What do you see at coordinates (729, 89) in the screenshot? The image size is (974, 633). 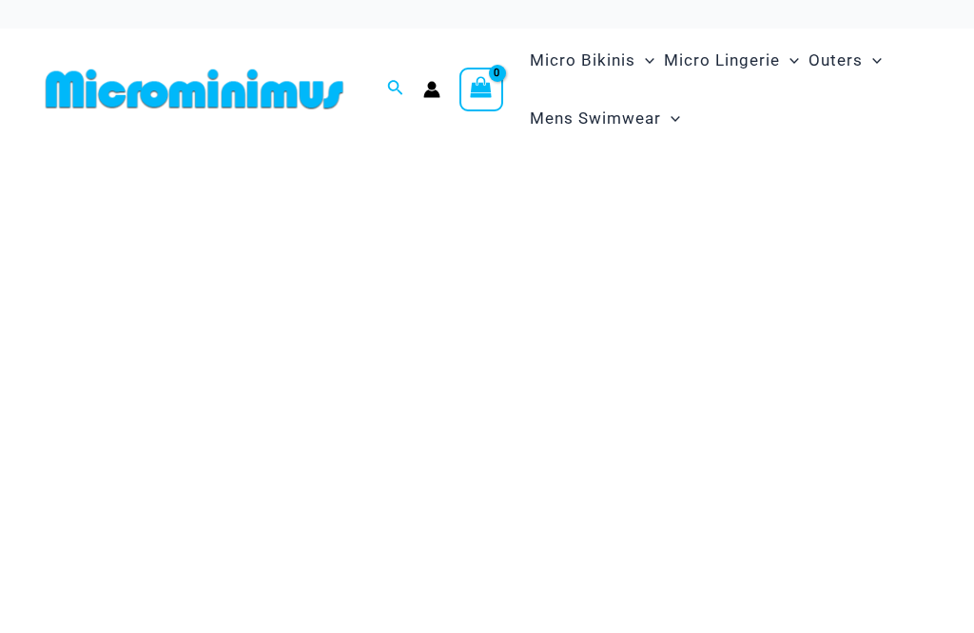 I see `nav: Site Navigation` at bounding box center [729, 89].